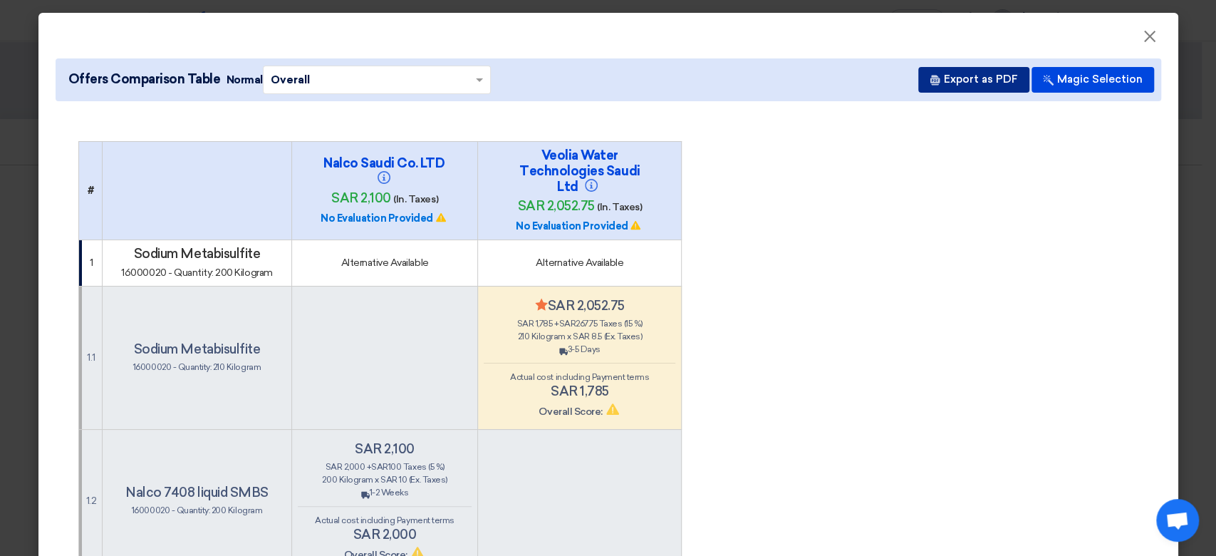 This screenshot has width=1216, height=556. I want to click on div: Open chat, so click(1178, 520).